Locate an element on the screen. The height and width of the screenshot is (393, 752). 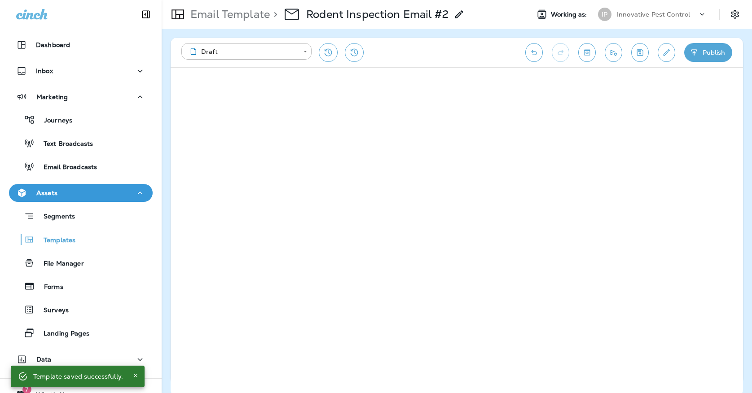
p: Email Broadcasts is located at coordinates (66, 167).